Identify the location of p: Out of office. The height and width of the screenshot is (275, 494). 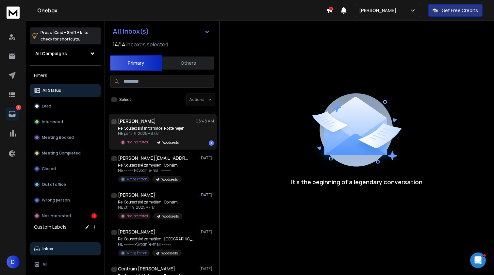
(54, 185).